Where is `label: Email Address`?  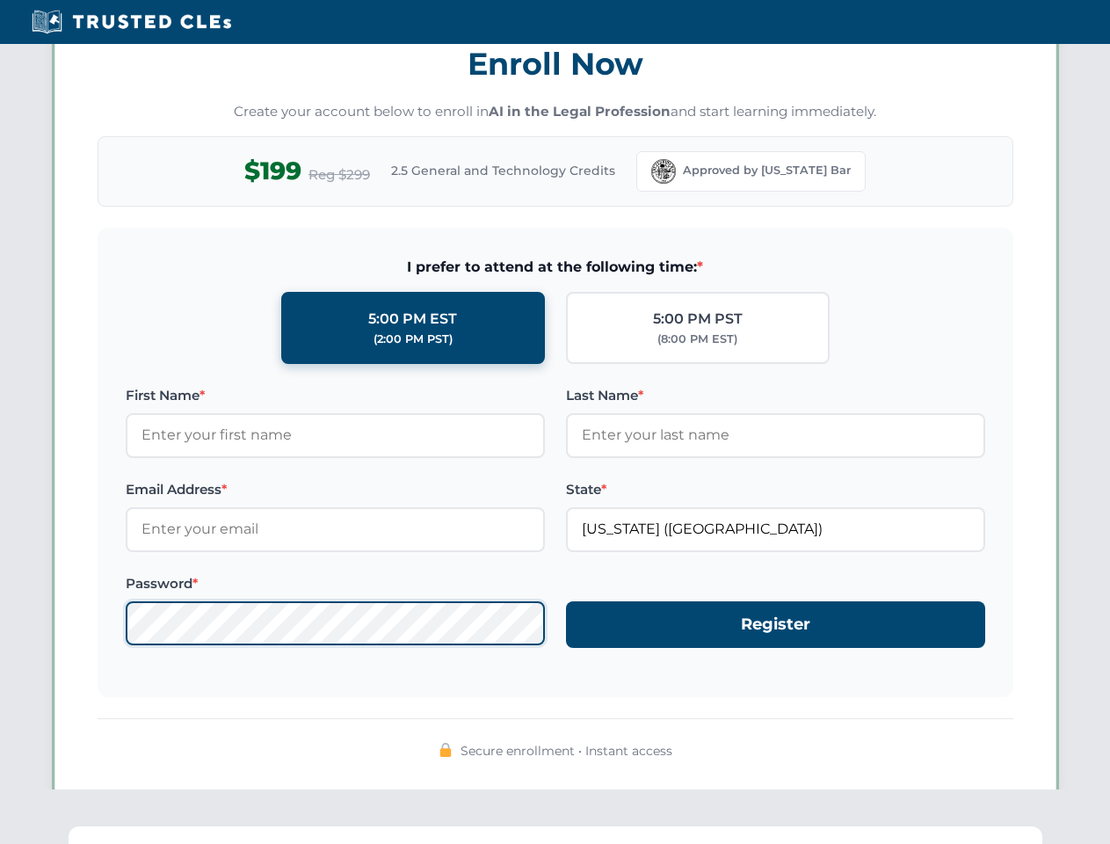
label: Email Address is located at coordinates (335, 489).